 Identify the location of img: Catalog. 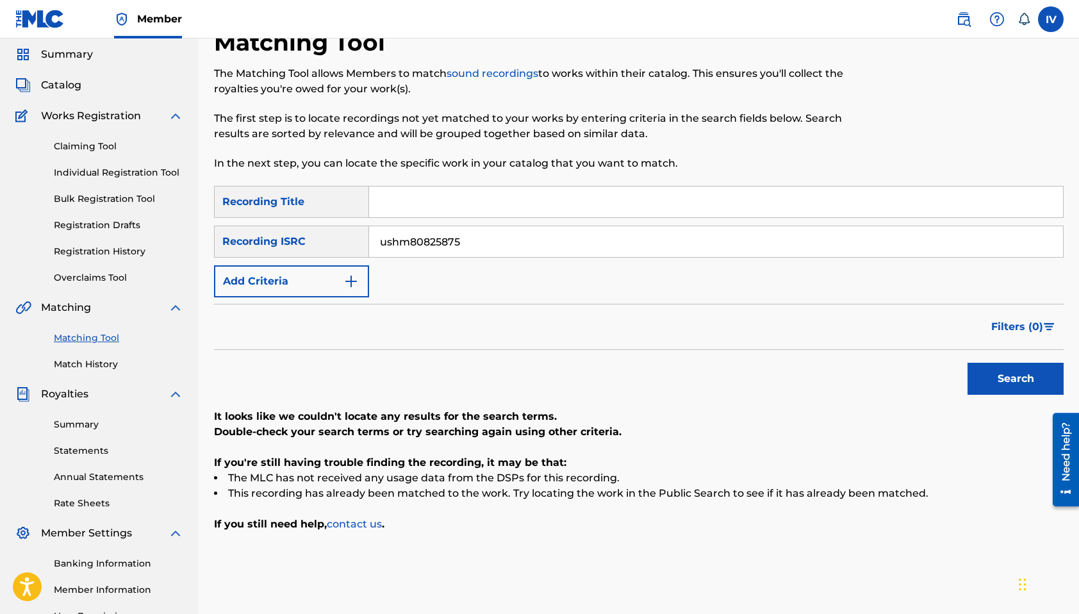
(23, 85).